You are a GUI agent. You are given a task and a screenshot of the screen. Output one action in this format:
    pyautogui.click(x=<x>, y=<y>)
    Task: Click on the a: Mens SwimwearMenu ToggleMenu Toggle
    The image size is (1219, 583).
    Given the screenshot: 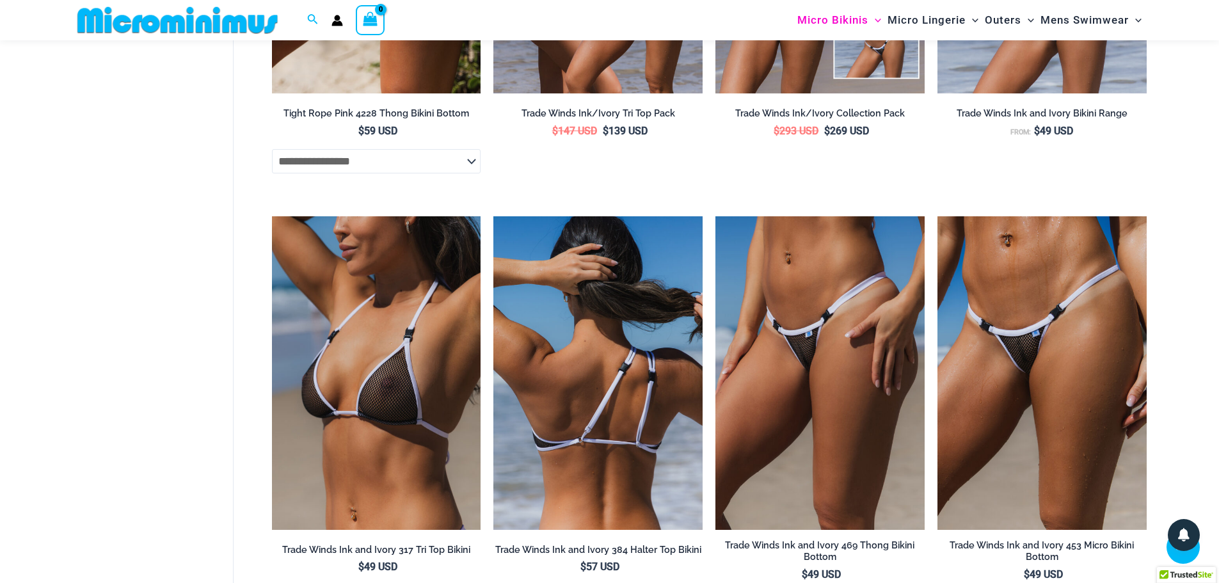 What is the action you would take?
    pyautogui.click(x=1091, y=20)
    